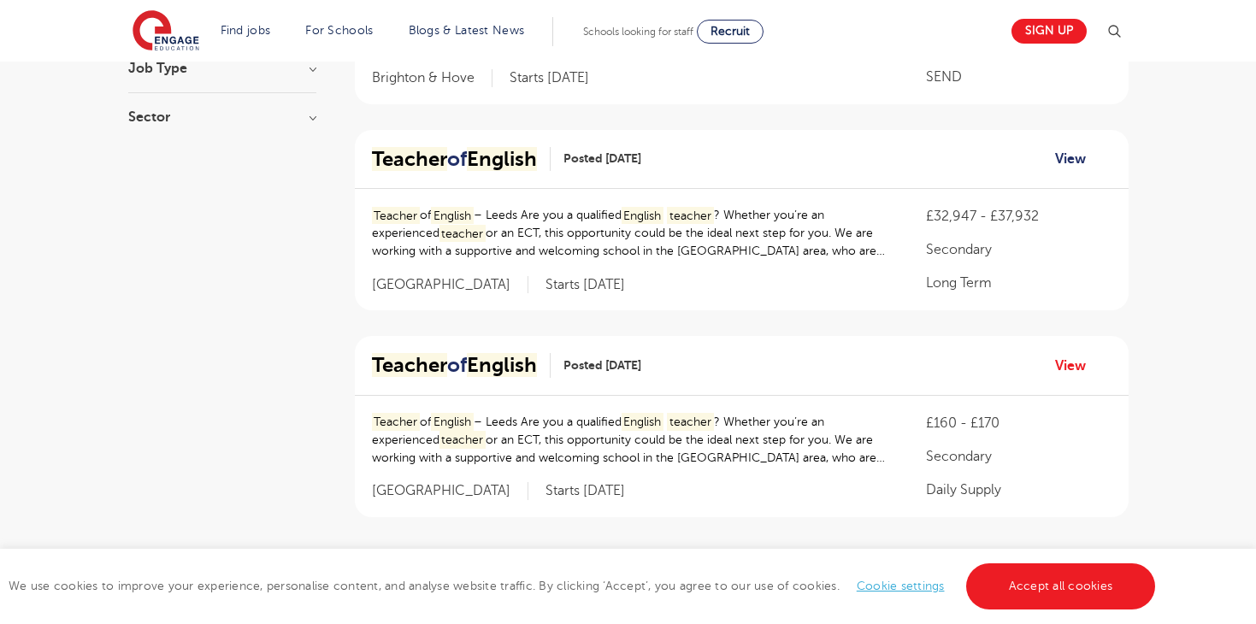 This screenshot has width=1256, height=624. What do you see at coordinates (222, 117) in the screenshot?
I see `h3: Sector` at bounding box center [222, 117].